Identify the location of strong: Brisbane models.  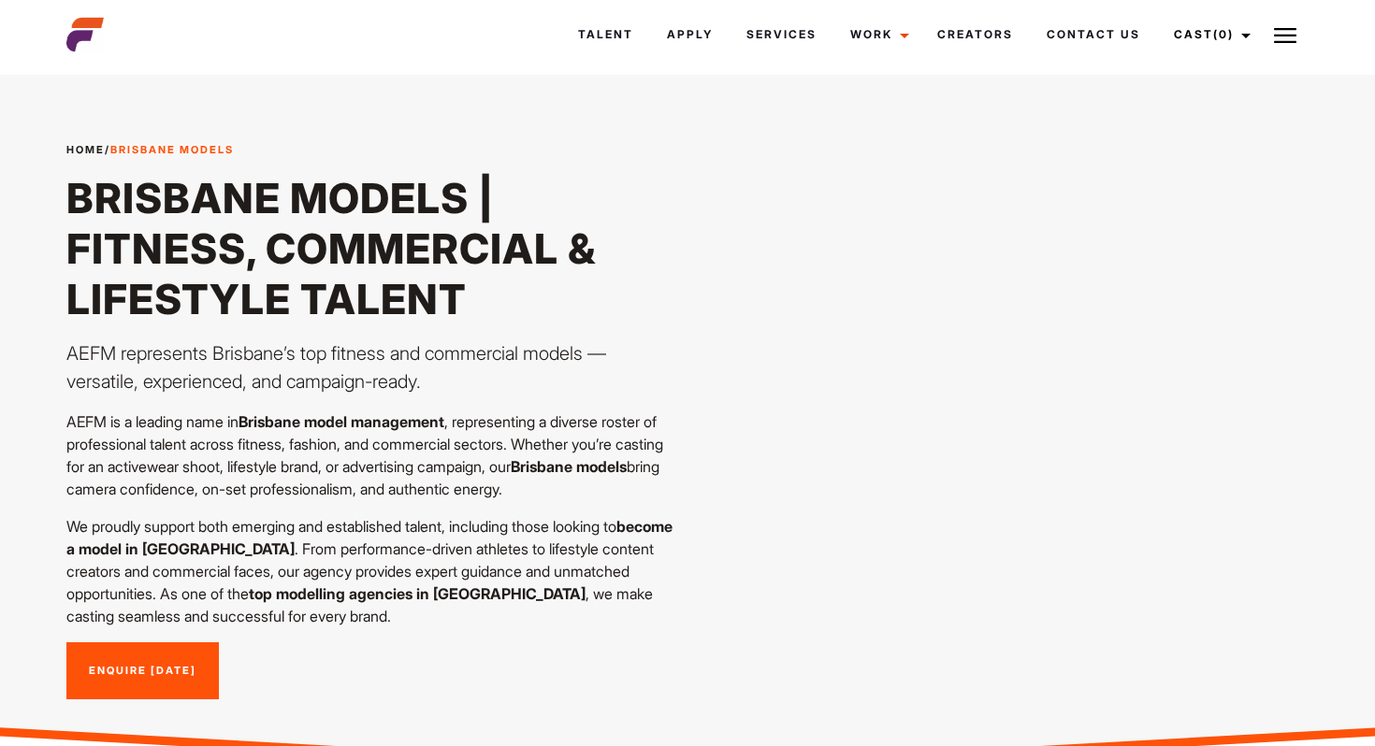
(569, 467).